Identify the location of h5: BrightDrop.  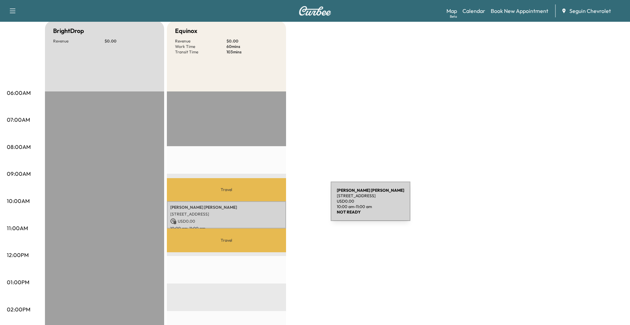
(68, 31).